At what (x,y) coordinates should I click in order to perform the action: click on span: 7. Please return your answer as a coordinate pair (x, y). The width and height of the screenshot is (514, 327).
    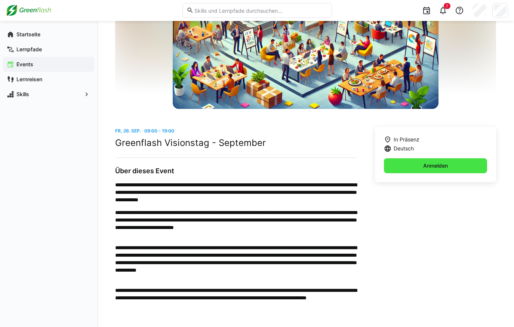
    Looking at the image, I should click on (447, 6).